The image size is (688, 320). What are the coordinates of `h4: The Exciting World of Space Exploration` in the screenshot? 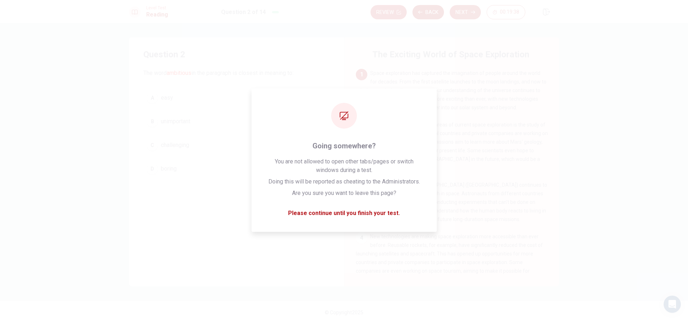 It's located at (451, 54).